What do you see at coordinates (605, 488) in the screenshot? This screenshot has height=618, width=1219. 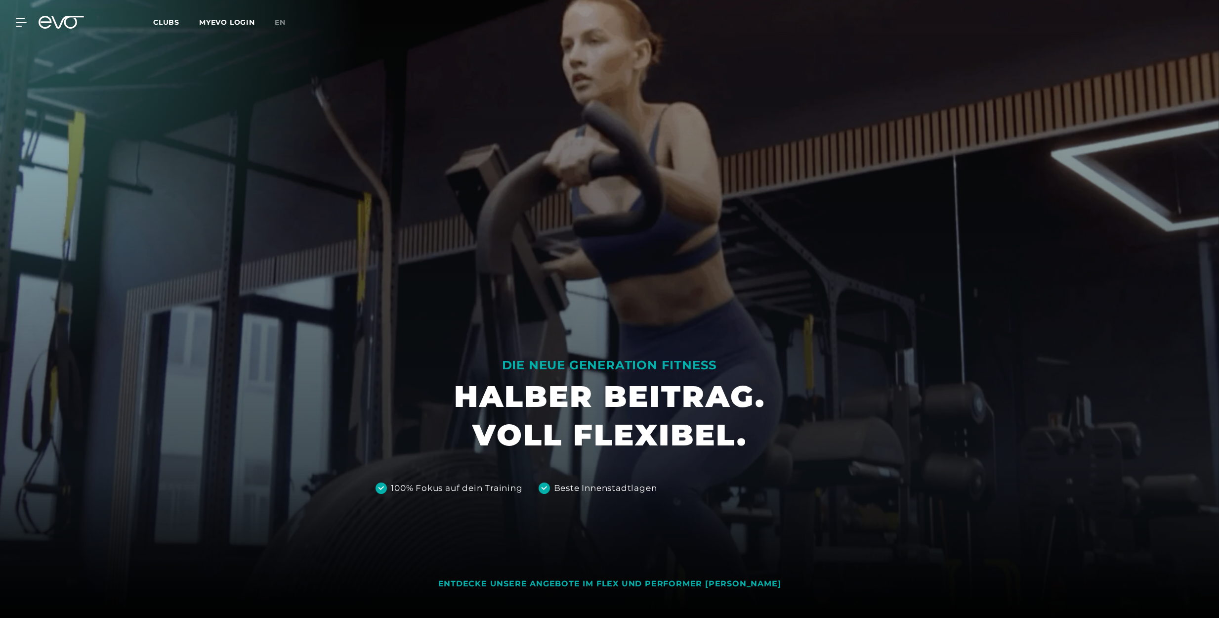 I see `div: Beste Innenstadtlagen` at bounding box center [605, 488].